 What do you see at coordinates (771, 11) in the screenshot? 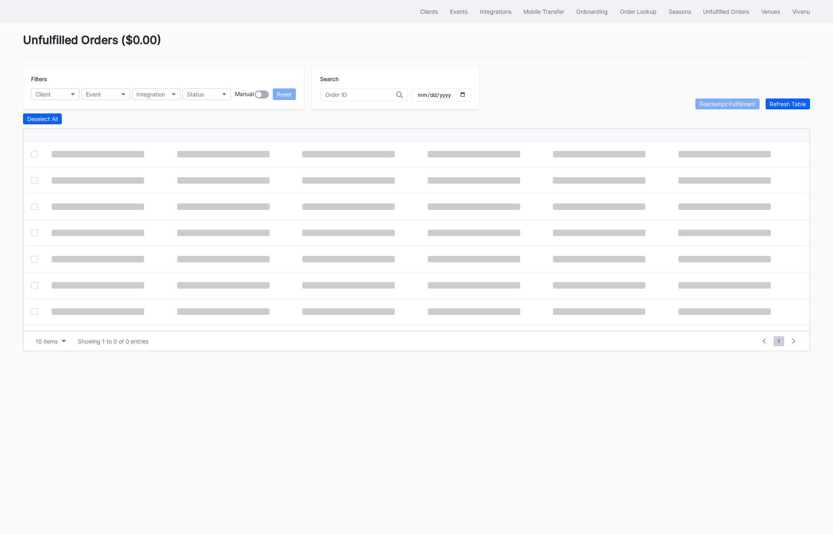
I see `a: Venues` at bounding box center [771, 11].